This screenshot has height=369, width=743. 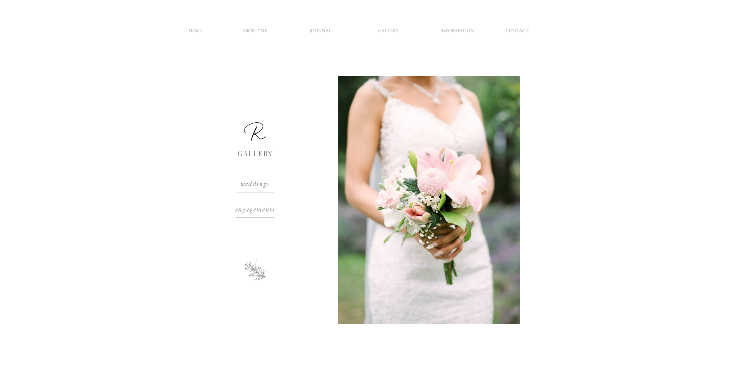 I want to click on a: Contact, so click(x=517, y=32).